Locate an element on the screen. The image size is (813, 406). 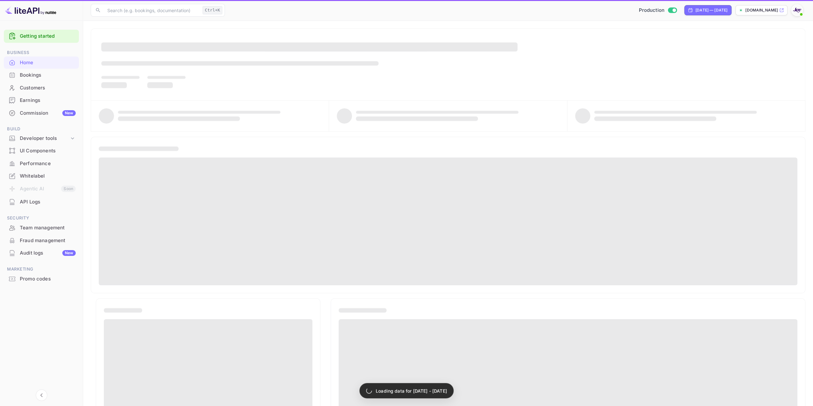
div: CommissionNew is located at coordinates (41, 113).